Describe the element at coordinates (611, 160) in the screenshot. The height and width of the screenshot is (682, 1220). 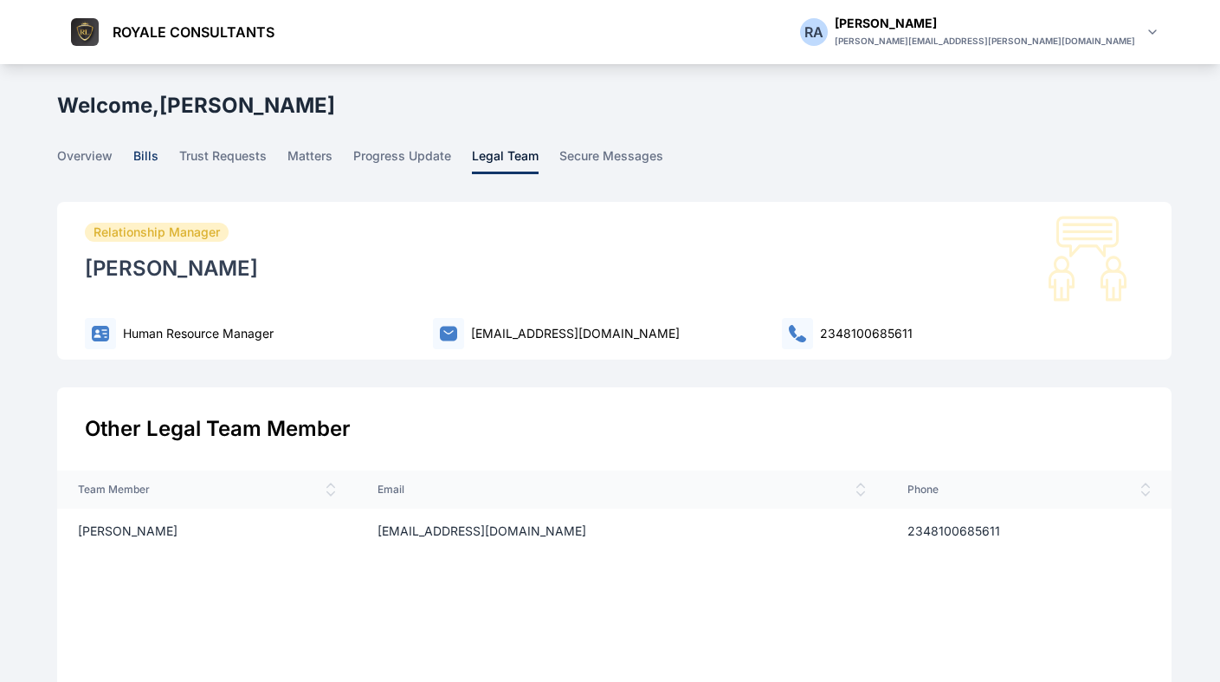
I see `span: secure messages` at that location.